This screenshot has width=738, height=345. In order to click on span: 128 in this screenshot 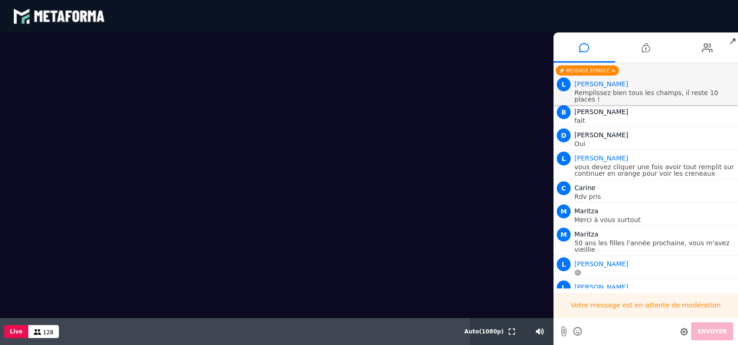, I will do `click(48, 332)`.